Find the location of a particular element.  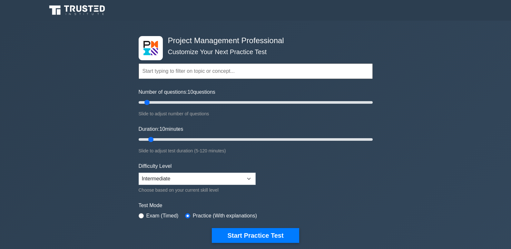

div: Slide to adjust test duration (5-120 minutes) is located at coordinates (256, 151).